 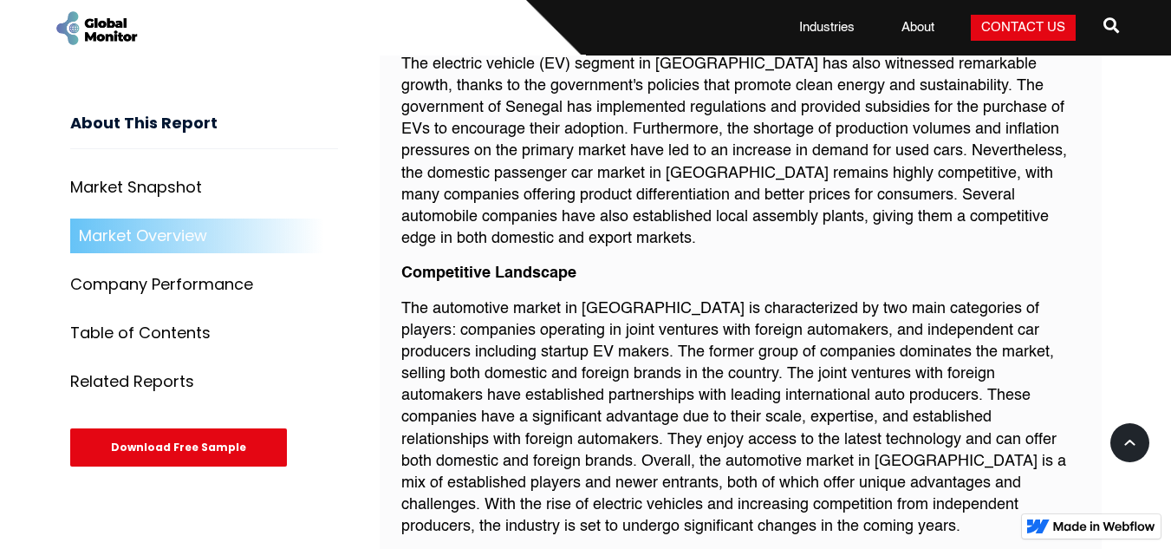 What do you see at coordinates (918, 28) in the screenshot?
I see `a: About` at bounding box center [918, 28].